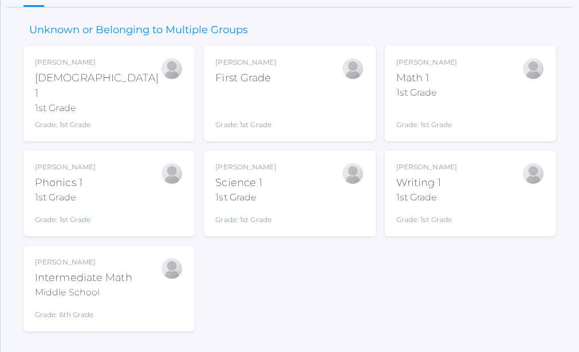 The image size is (579, 352). What do you see at coordinates (84, 278) in the screenshot?
I see `div: Intermediate Math` at bounding box center [84, 278].